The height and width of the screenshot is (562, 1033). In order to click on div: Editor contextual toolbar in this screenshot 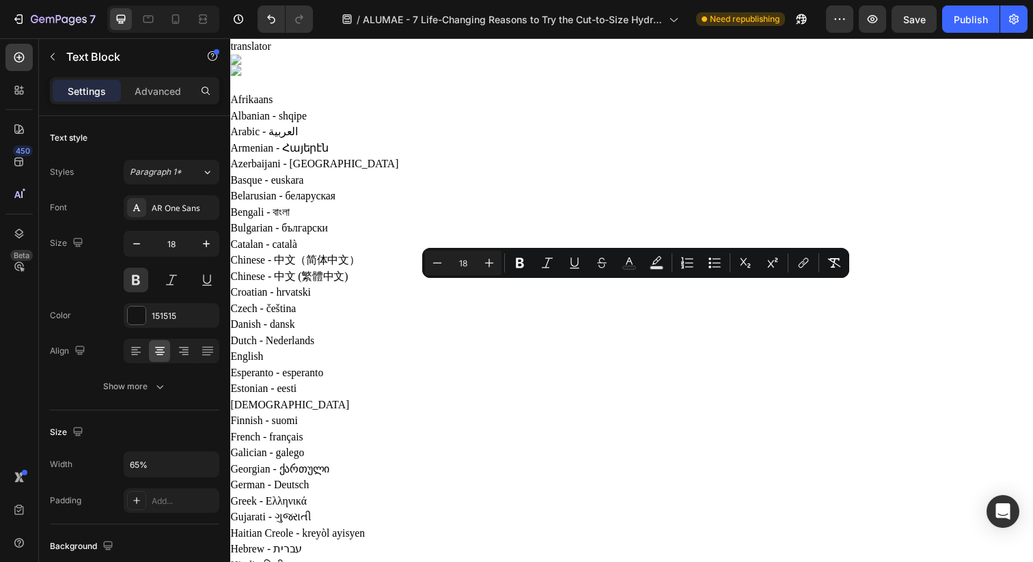, I will do `click(636, 263)`.